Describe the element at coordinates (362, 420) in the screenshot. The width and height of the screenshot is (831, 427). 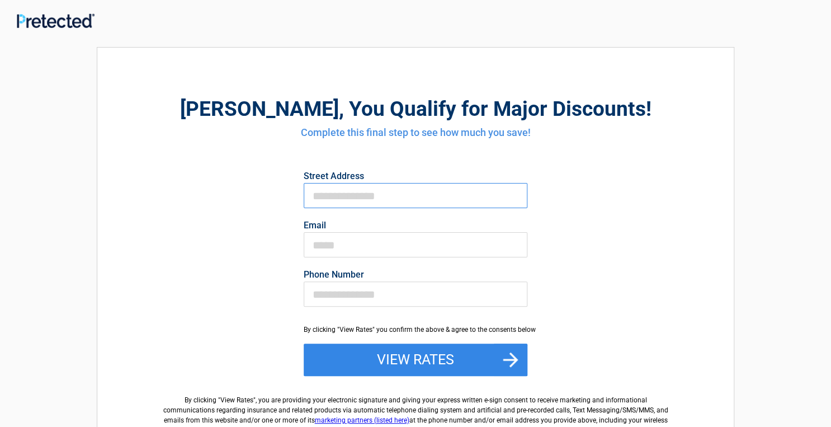
I see `a: marketing partners (listed here)` at that location.